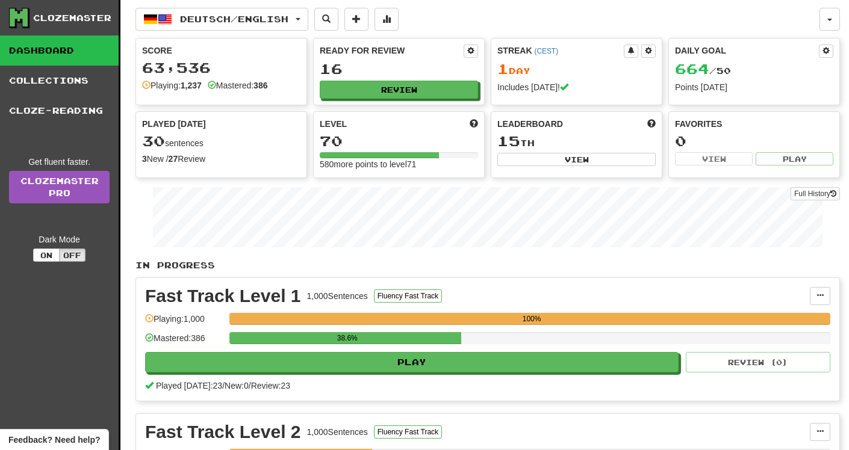 The image size is (849, 450). Describe the element at coordinates (754, 124) in the screenshot. I see `div: Favorites` at that location.